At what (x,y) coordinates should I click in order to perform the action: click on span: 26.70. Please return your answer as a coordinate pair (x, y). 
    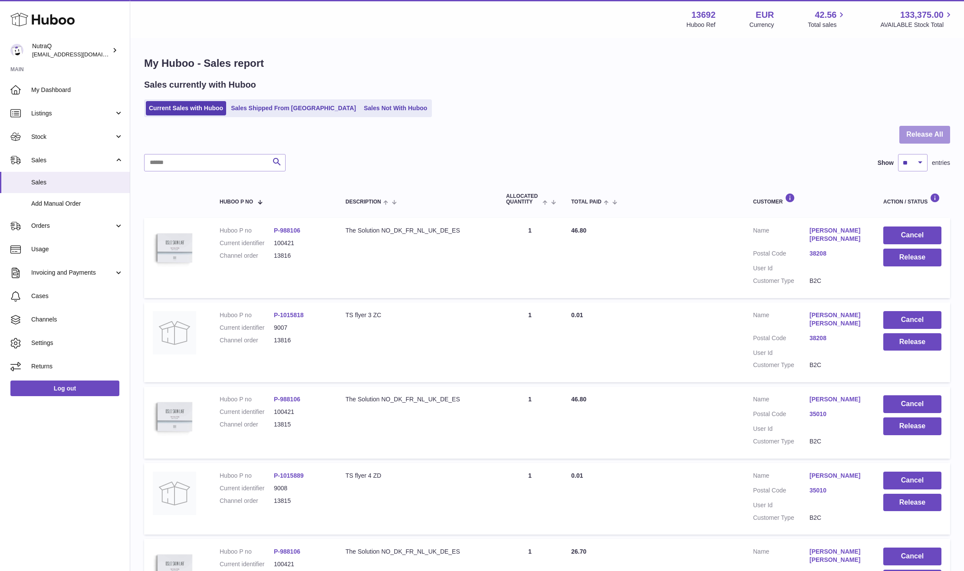
    Looking at the image, I should click on (579, 552).